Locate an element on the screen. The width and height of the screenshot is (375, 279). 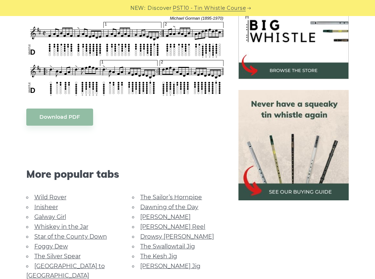
a: The Silver Spear is located at coordinates (57, 256).